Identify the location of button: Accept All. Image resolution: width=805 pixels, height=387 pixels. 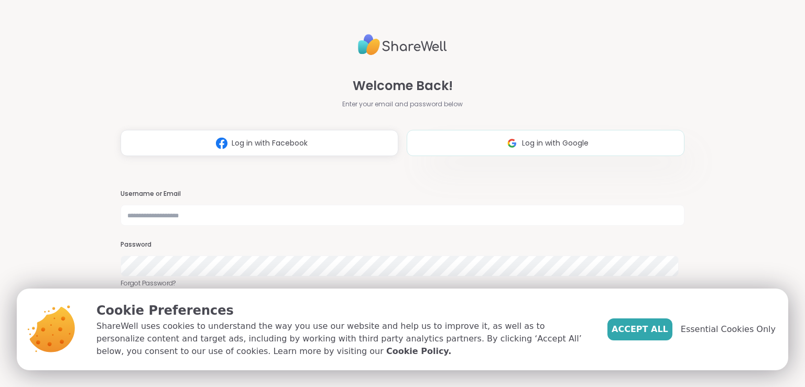
(640, 330).